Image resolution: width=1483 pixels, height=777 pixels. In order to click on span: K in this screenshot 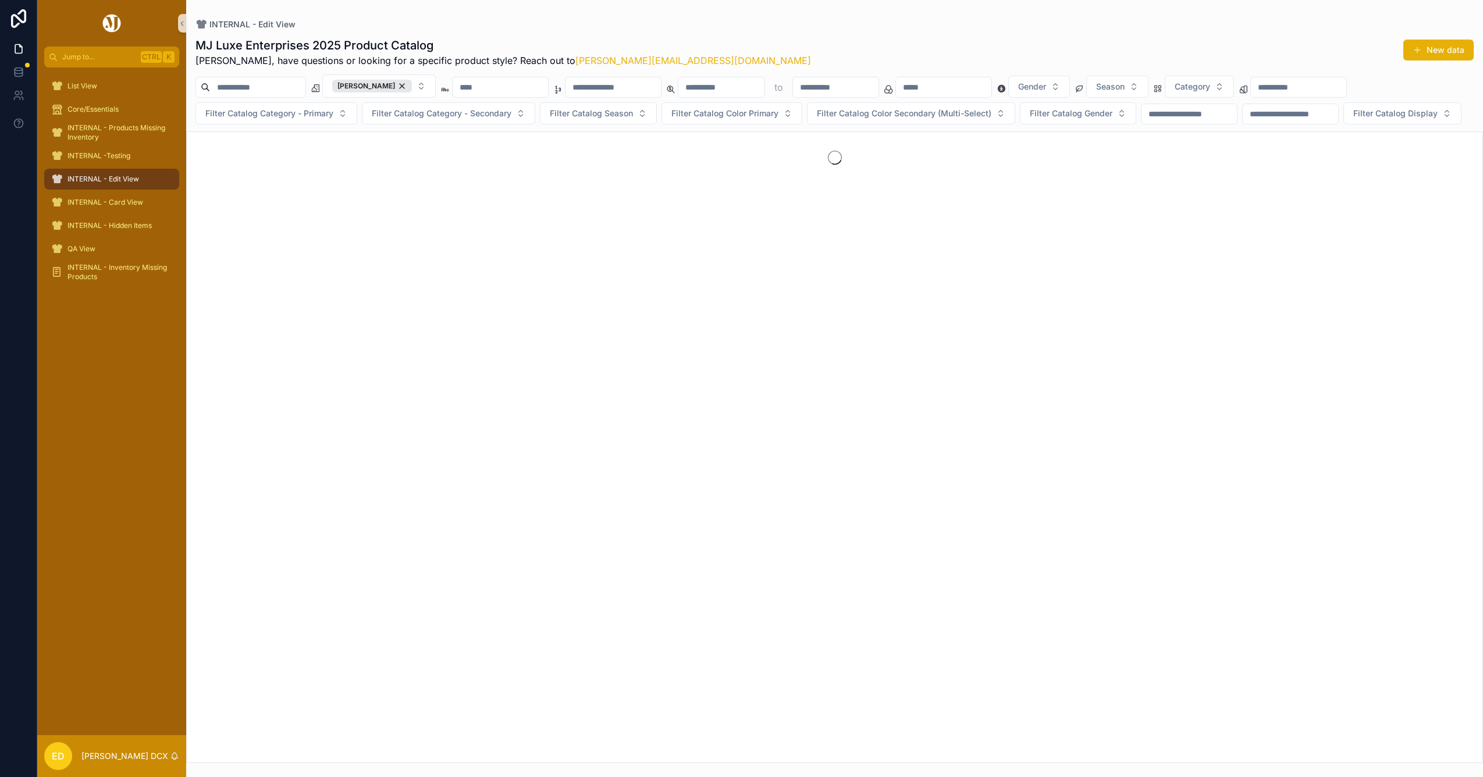, I will do `click(169, 57)`.